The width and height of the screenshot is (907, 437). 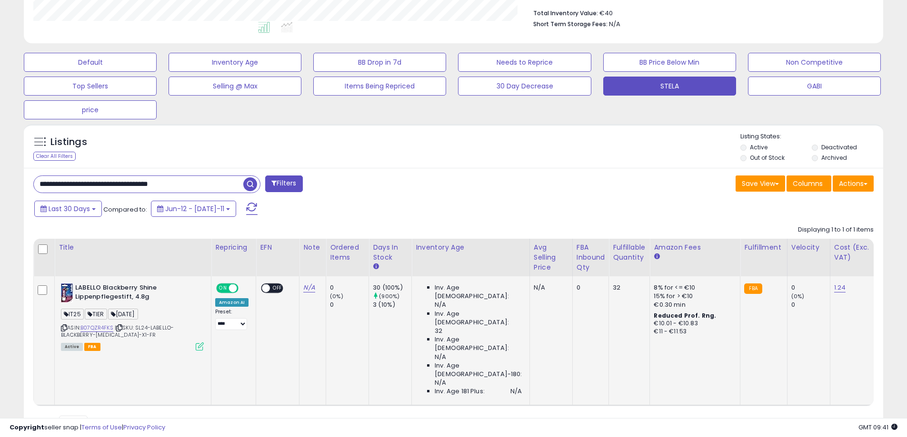 I want to click on span: Last 30 Days, so click(x=69, y=209).